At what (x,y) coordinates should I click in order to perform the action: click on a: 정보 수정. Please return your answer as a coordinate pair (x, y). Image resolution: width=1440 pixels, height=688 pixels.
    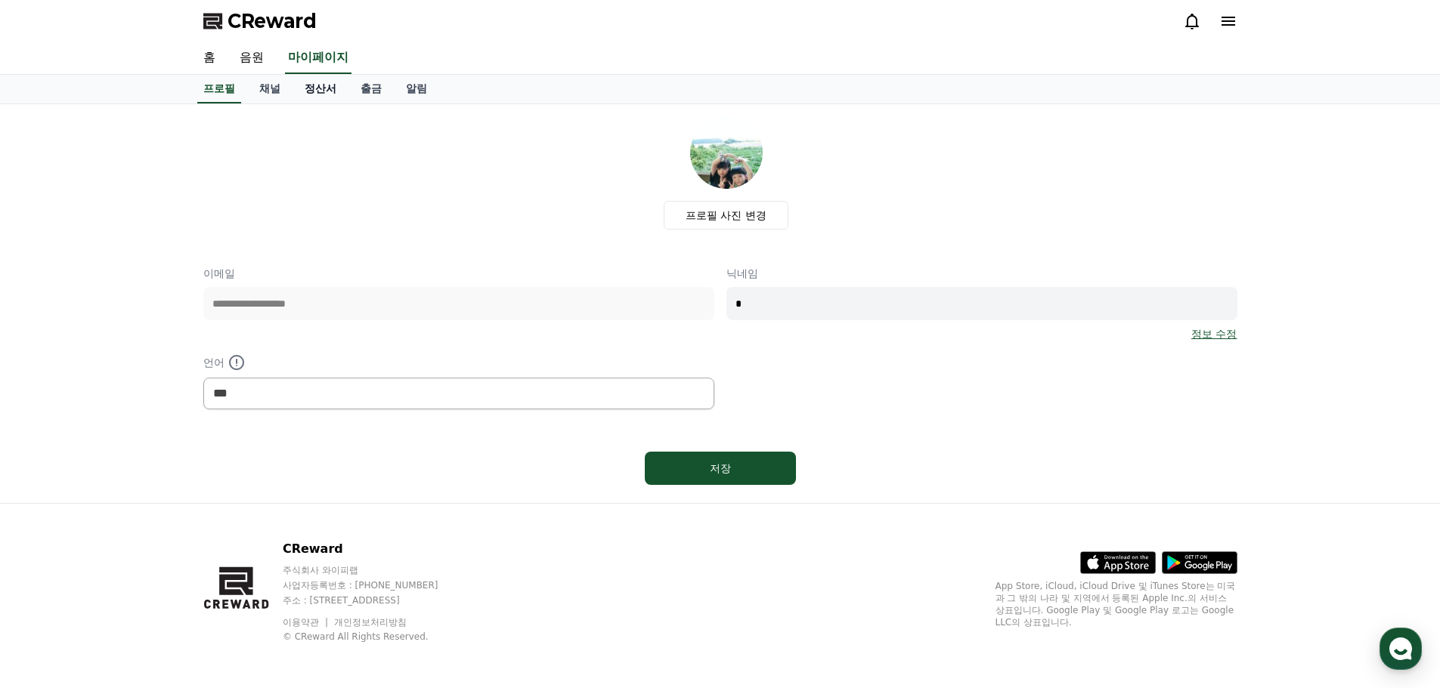
    Looking at the image, I should click on (1214, 334).